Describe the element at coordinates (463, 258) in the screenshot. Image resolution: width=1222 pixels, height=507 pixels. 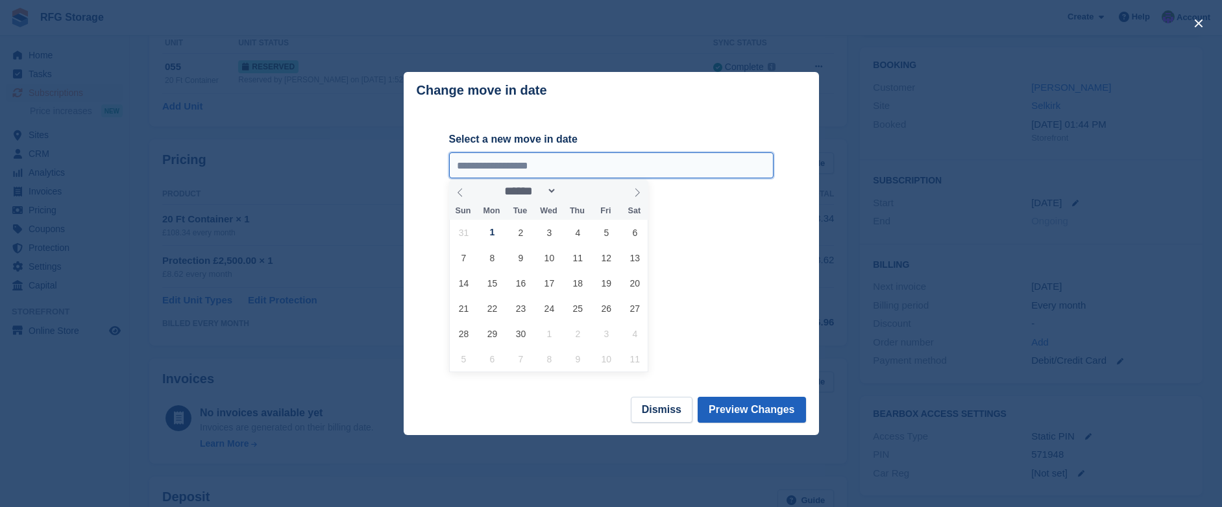
I see `span: September 7, 2025` at that location.